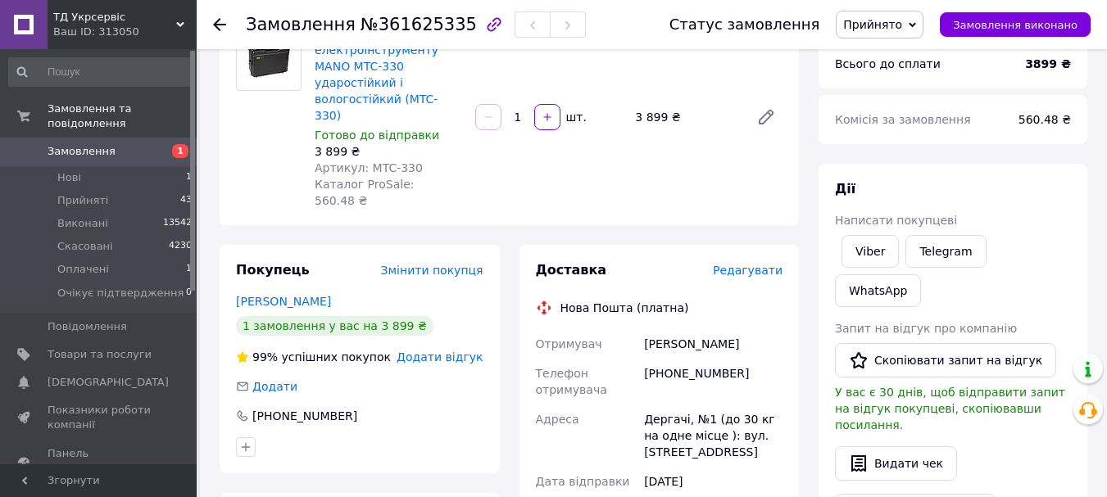 The image size is (1107, 497). I want to click on span: Доставка, so click(571, 270).